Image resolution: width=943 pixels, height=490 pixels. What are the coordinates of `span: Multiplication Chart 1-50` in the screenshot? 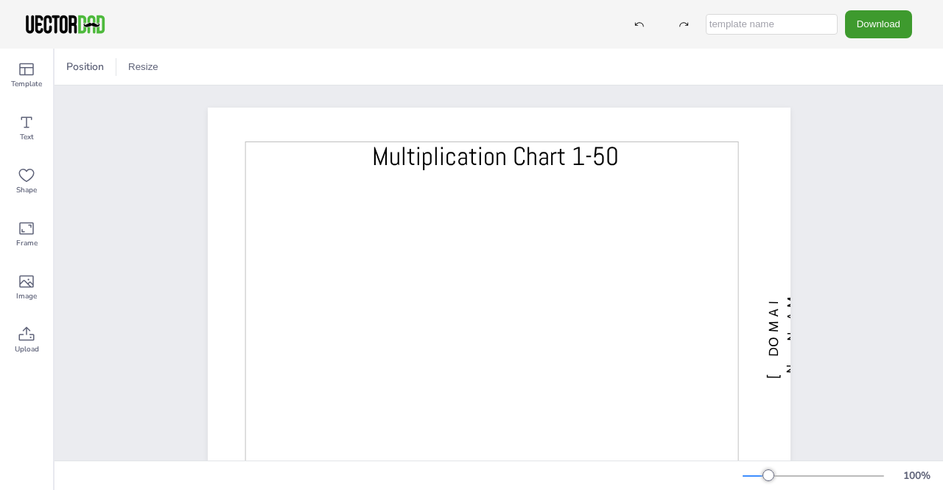 It's located at (495, 156).